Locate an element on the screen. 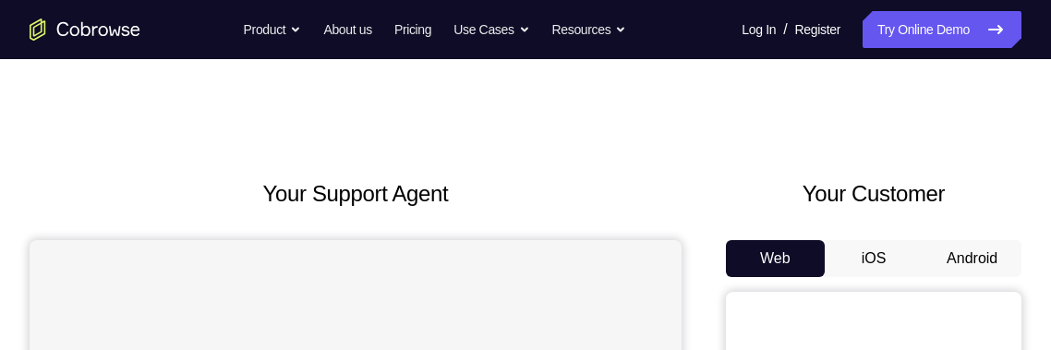 This screenshot has width=1051, height=350. button: Resources is located at coordinates (589, 30).